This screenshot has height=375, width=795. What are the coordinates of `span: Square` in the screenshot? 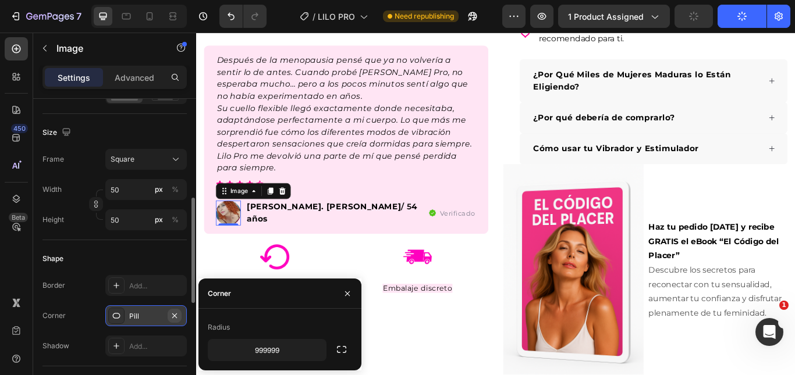 It's located at (122, 159).